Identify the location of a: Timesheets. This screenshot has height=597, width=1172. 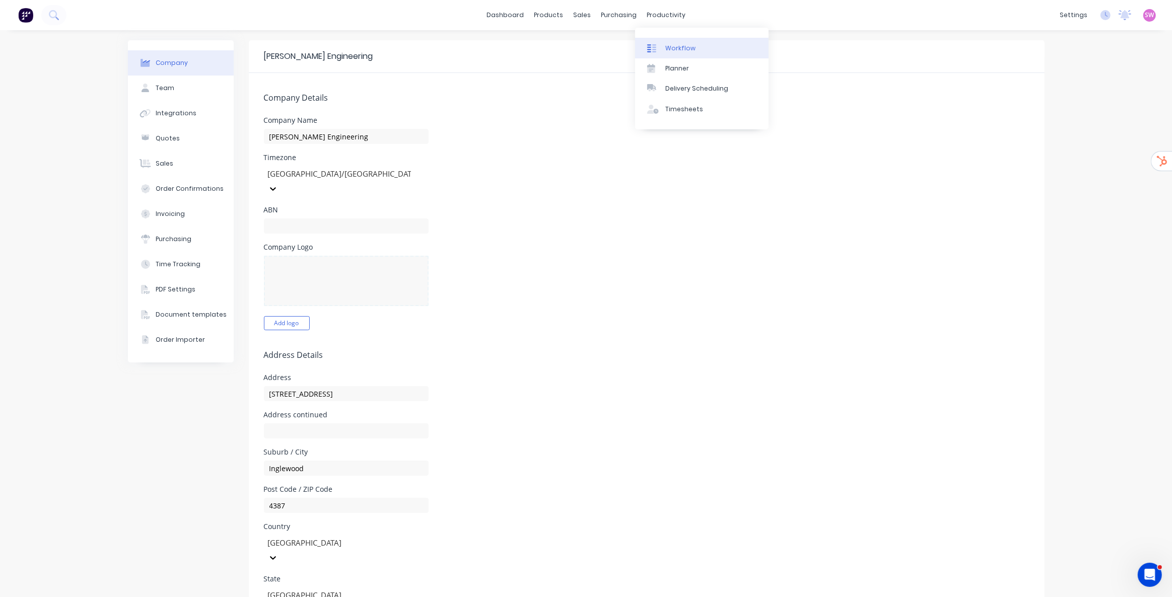
(701, 109).